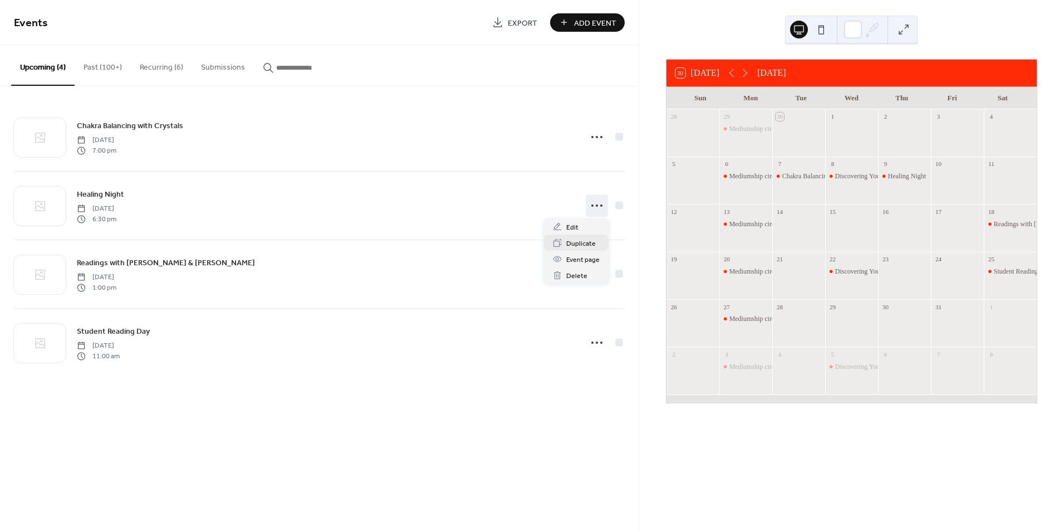 Image resolution: width=1064 pixels, height=531 pixels. I want to click on span: Duplicate, so click(581, 243).